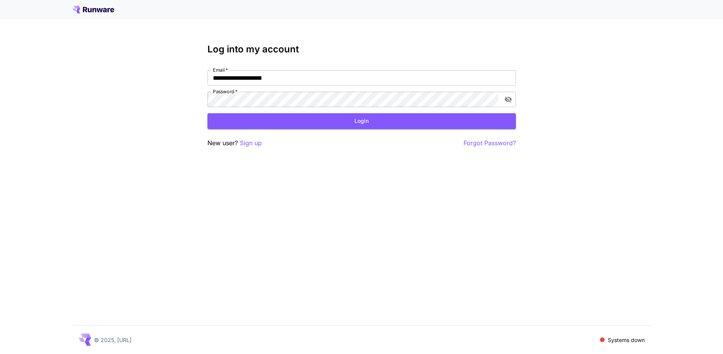 The image size is (723, 354). Describe the element at coordinates (250, 143) in the screenshot. I see `p: Sign up` at that location.